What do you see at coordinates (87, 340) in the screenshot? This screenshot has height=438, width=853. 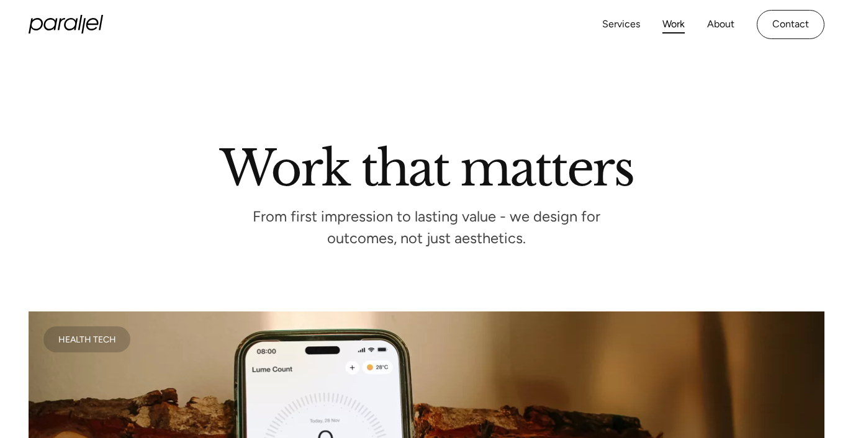 I see `div: Health Tech` at bounding box center [87, 340].